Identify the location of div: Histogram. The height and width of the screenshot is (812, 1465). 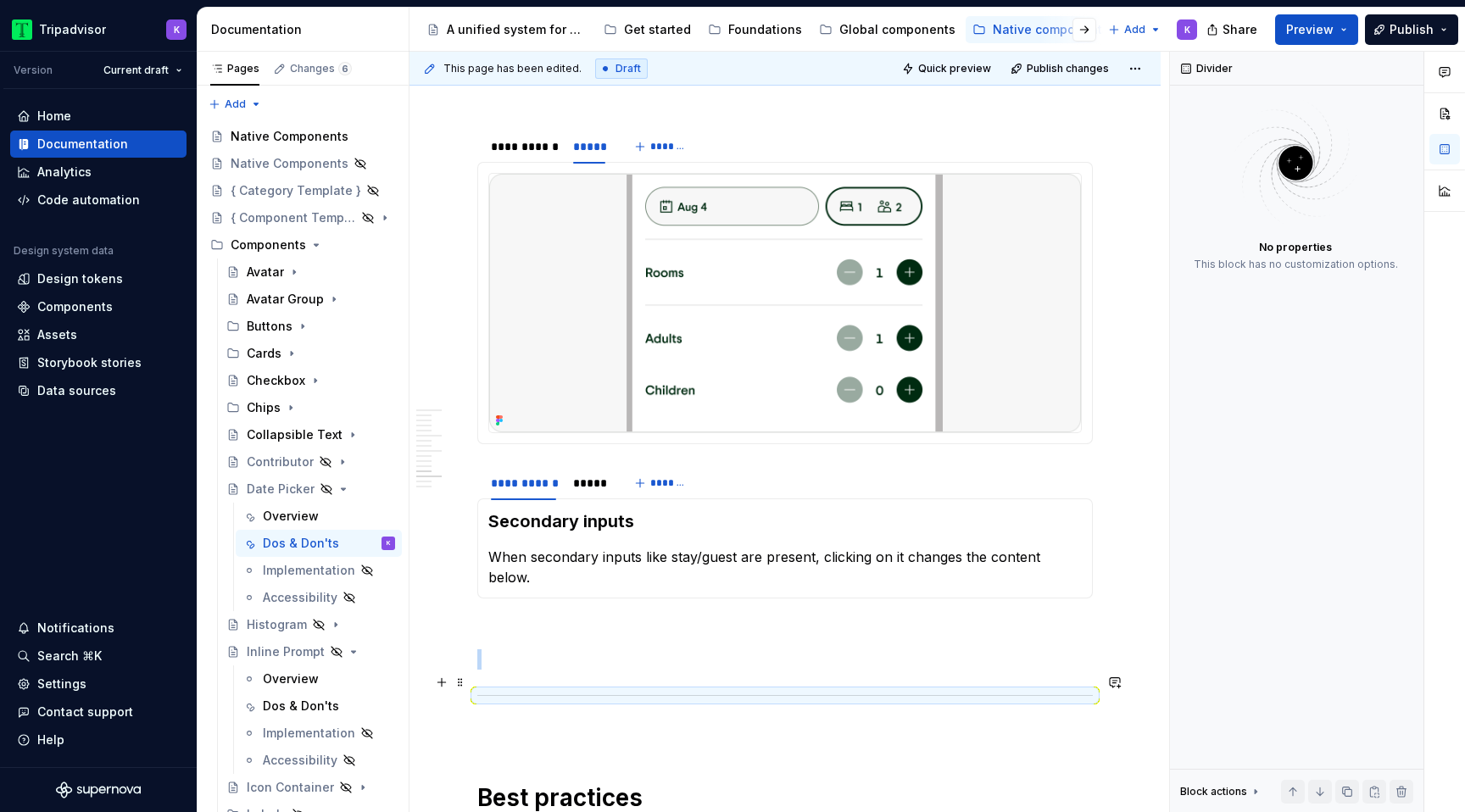
(276, 625).